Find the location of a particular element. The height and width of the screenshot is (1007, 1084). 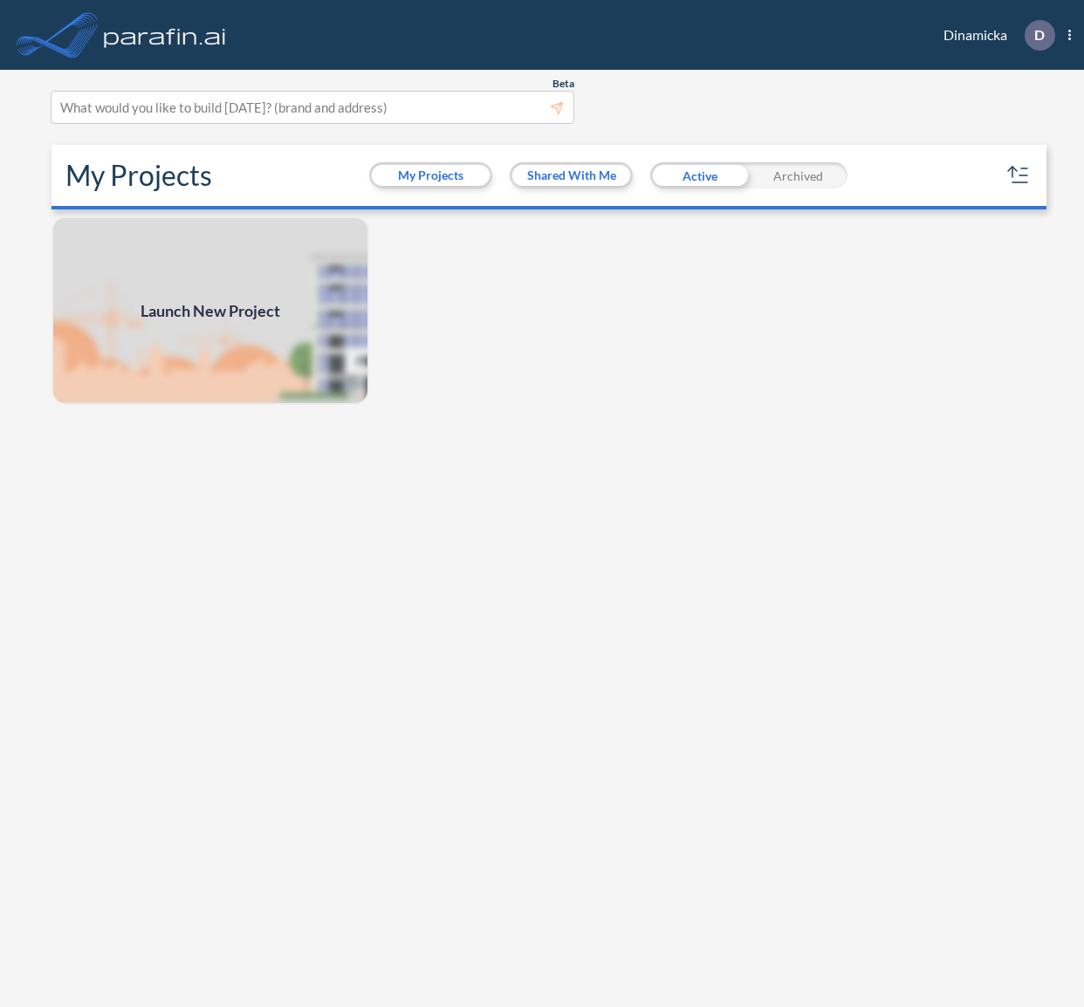

div: Dinamicka is located at coordinates (994, 35).